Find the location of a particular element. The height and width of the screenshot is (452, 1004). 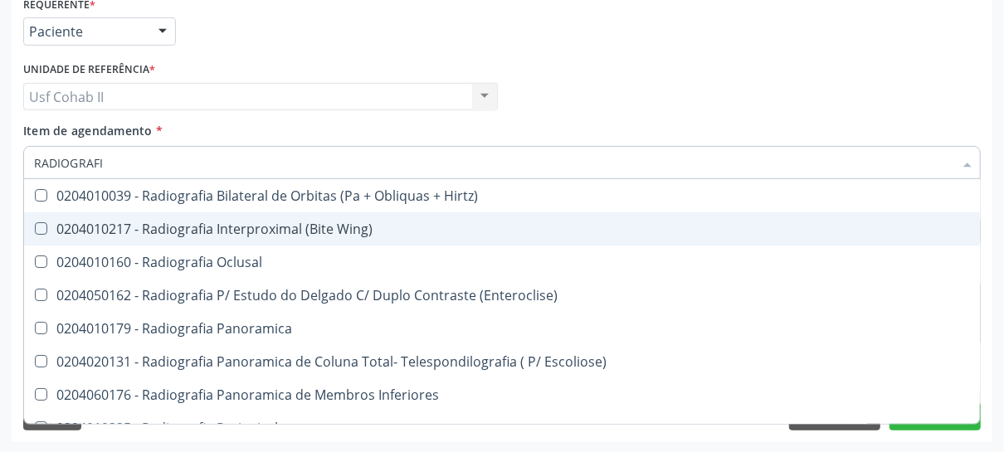

div: 0204010039 - Radiografia Bilateral de Orbitas (Pa + Obliquas + Hirtz) is located at coordinates (502, 196).